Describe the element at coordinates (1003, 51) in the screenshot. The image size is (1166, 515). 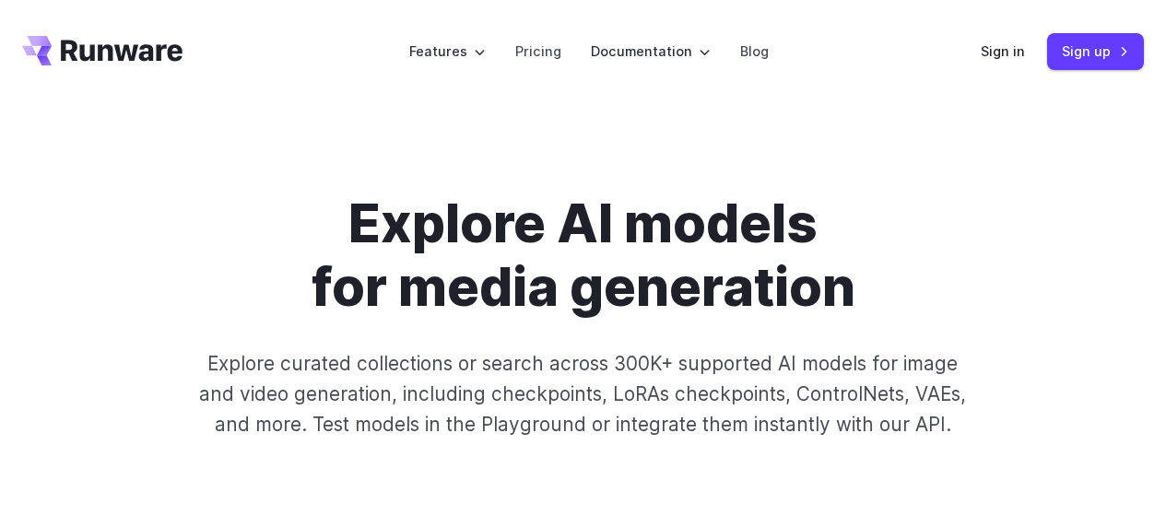
I see `a: Sign in` at that location.